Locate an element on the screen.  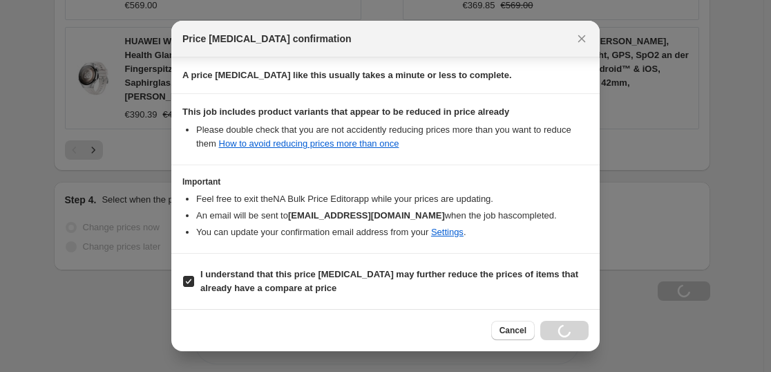
a: How to avoid reducing prices more than once is located at coordinates (309, 143).